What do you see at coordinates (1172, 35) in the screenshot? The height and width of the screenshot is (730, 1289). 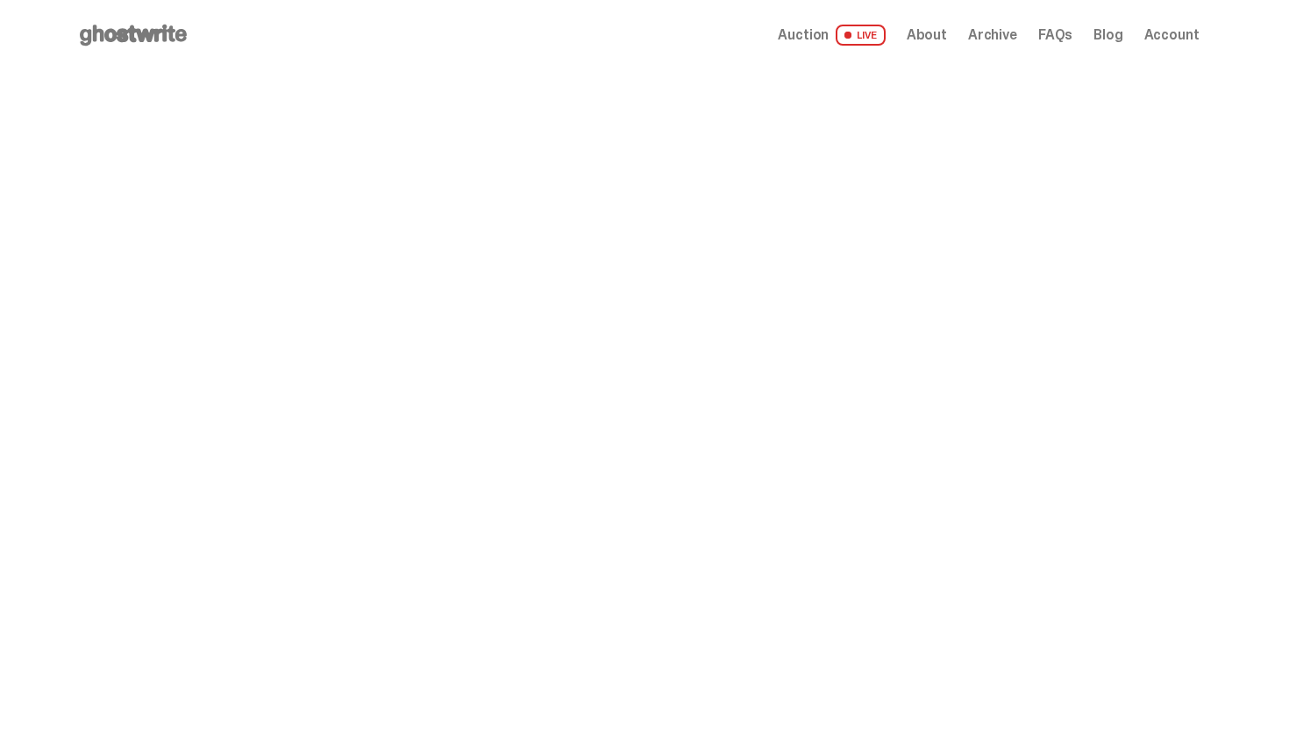 I see `span: Account` at bounding box center [1172, 35].